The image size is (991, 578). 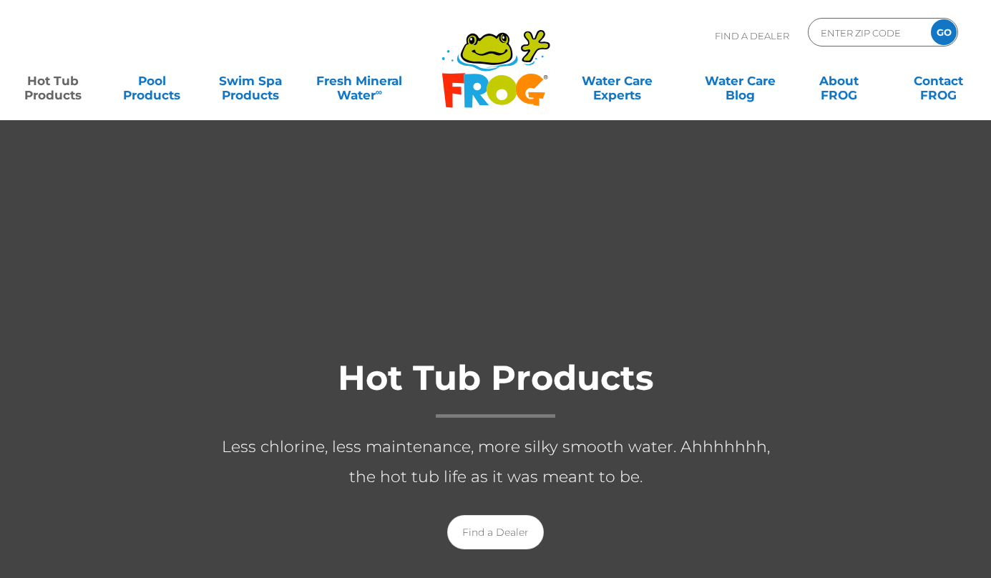 What do you see at coordinates (152, 81) in the screenshot?
I see `a: PoolProducts` at bounding box center [152, 81].